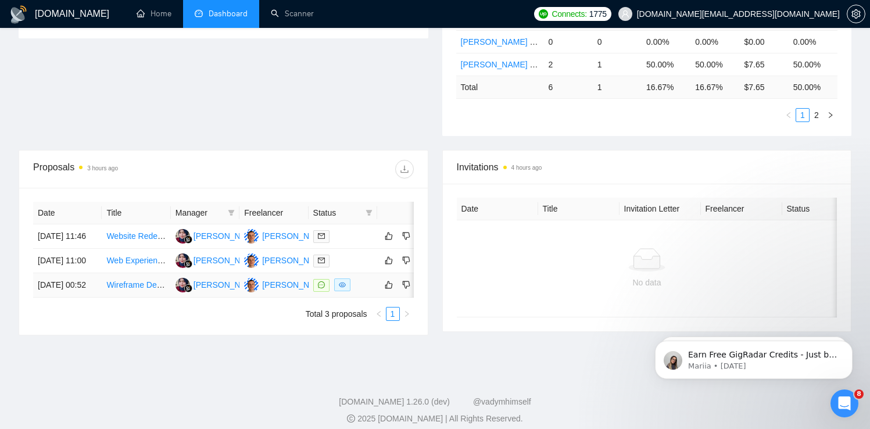 The image size is (870, 429). I want to click on li: Total 3 proposals, so click(337, 314).